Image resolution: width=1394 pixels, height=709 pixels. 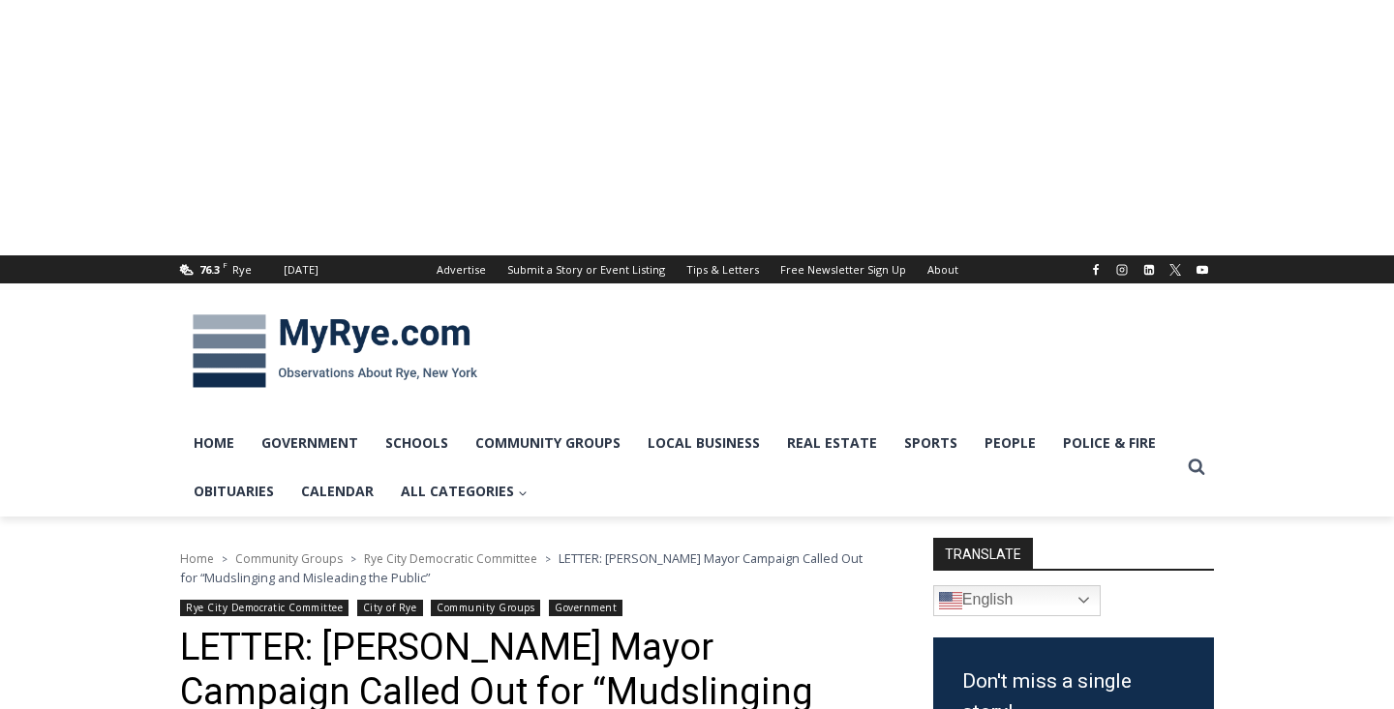 What do you see at coordinates (1009, 443) in the screenshot?
I see `a: People` at bounding box center [1009, 443].